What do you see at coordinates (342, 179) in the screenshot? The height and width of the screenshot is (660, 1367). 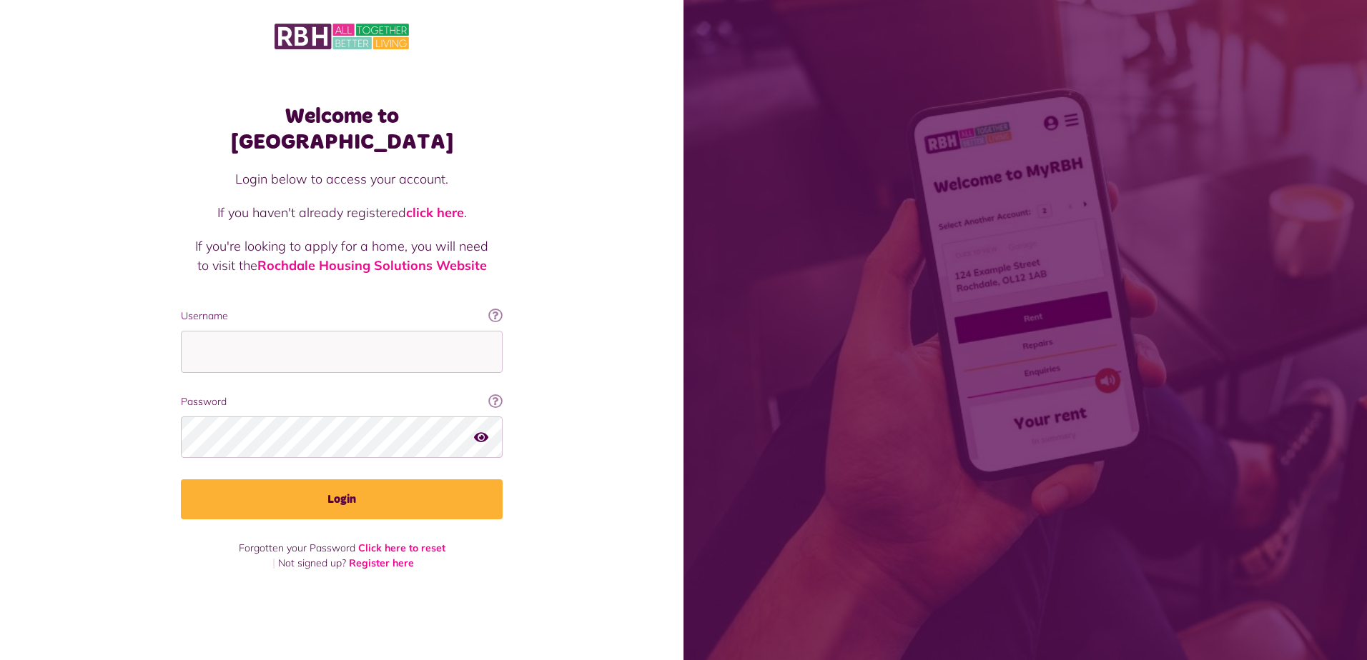 I see `p: Login below to access your account.` at bounding box center [342, 179].